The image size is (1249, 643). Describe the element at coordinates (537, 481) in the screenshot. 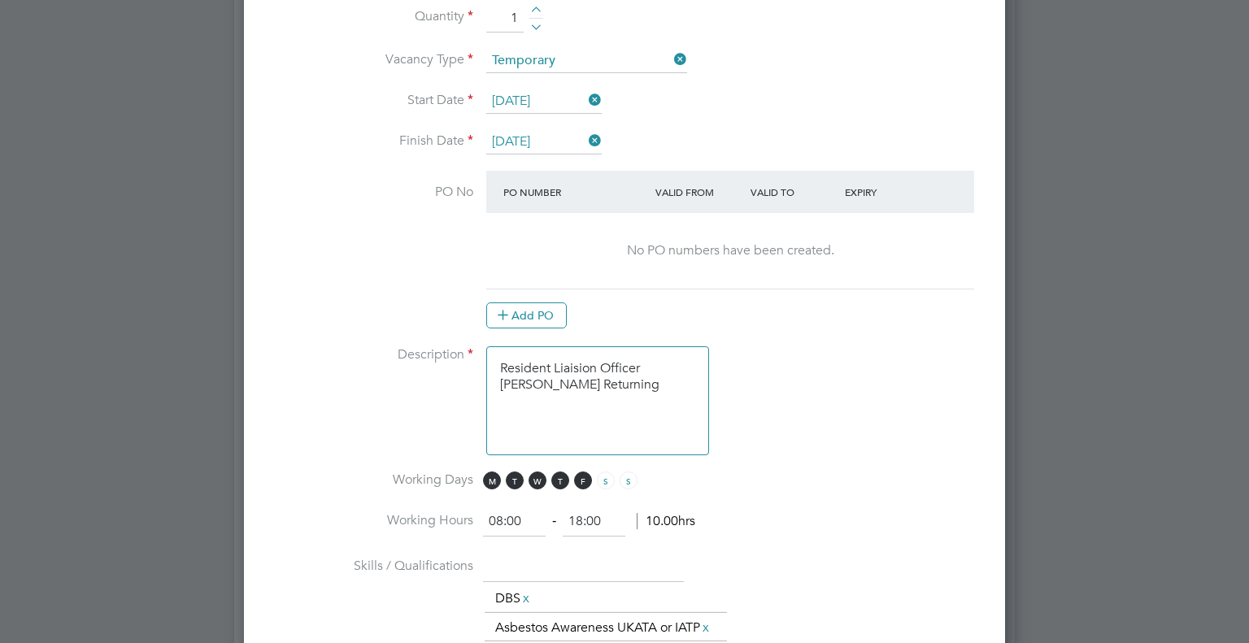

I see `span: W` at that location.